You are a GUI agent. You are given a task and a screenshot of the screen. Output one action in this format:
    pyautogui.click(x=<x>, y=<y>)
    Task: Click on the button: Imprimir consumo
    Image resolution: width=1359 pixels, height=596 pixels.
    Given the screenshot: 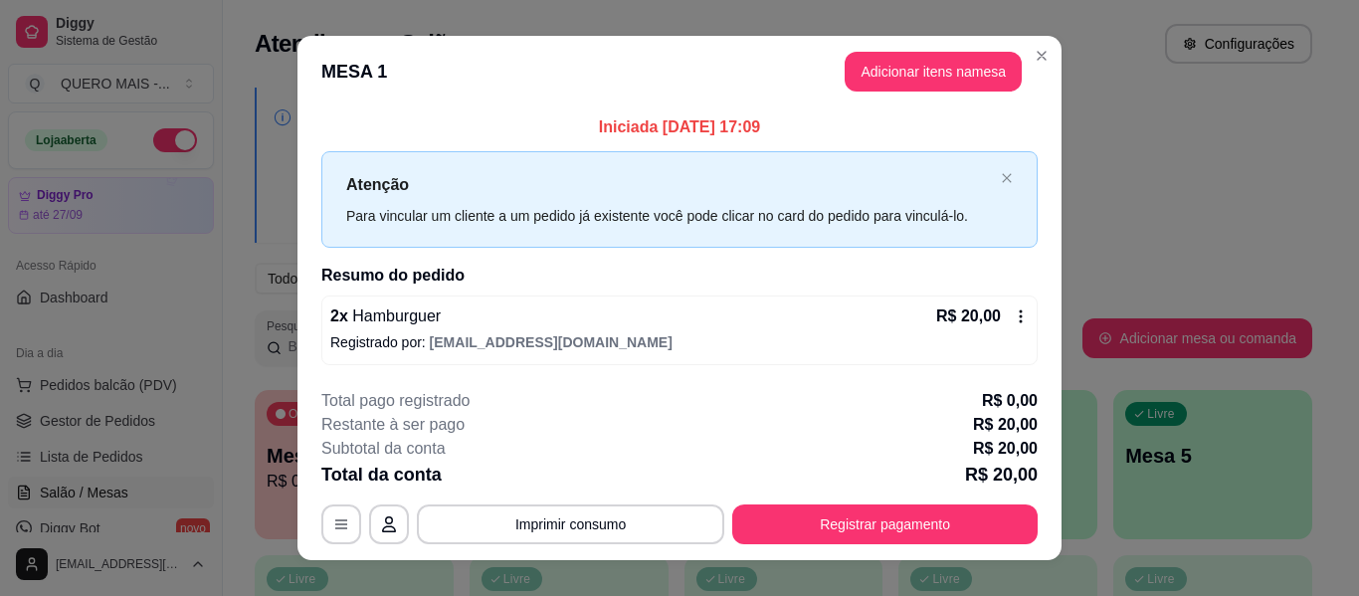 What is the action you would take?
    pyautogui.click(x=570, y=524)
    